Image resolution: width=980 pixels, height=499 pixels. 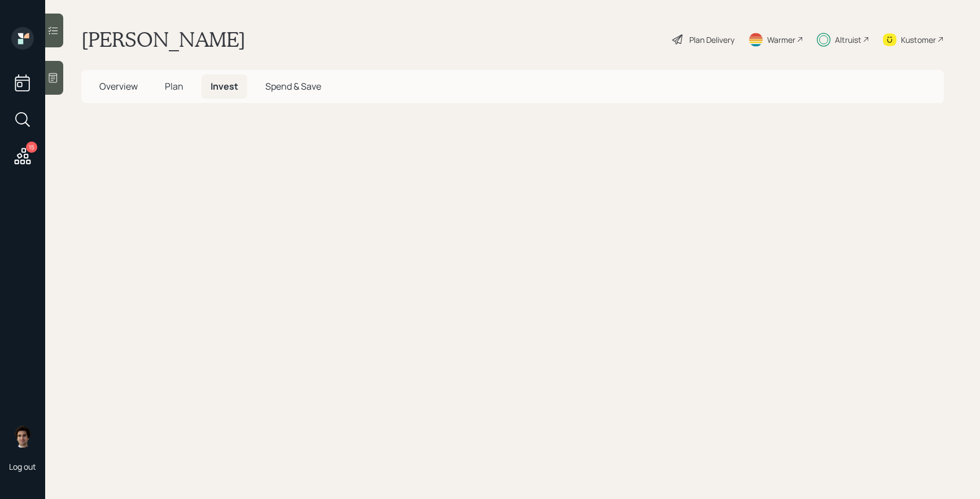 I want to click on span: Plan, so click(x=174, y=86).